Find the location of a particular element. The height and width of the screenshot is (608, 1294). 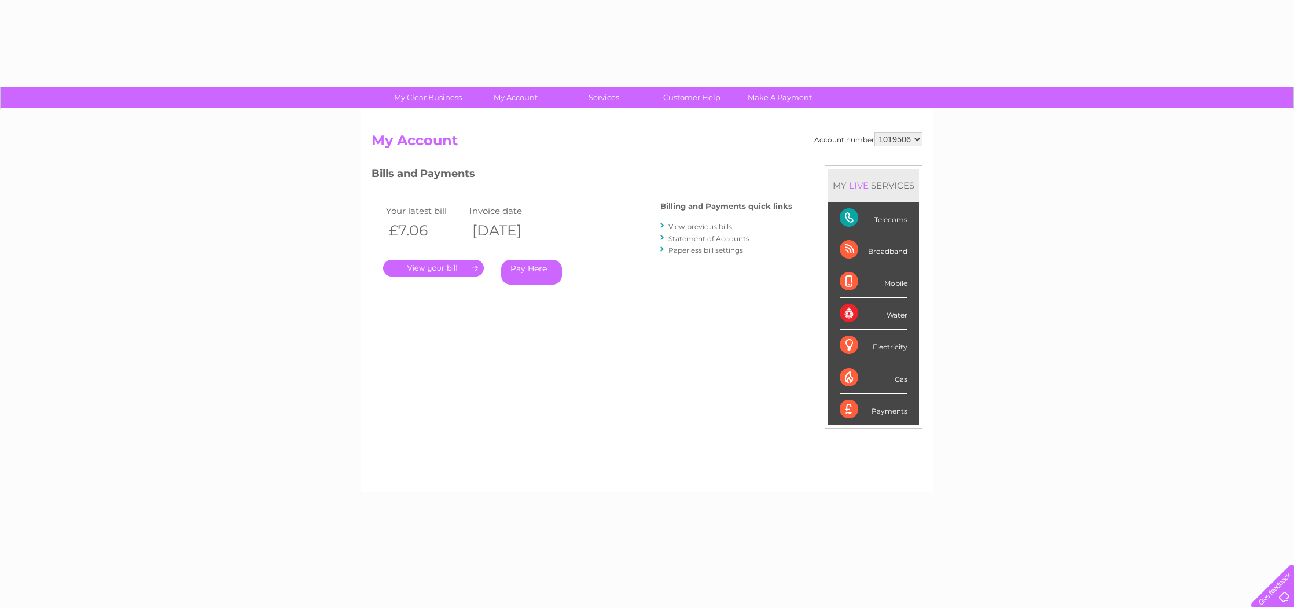

h2: My Account is located at coordinates (647, 143).